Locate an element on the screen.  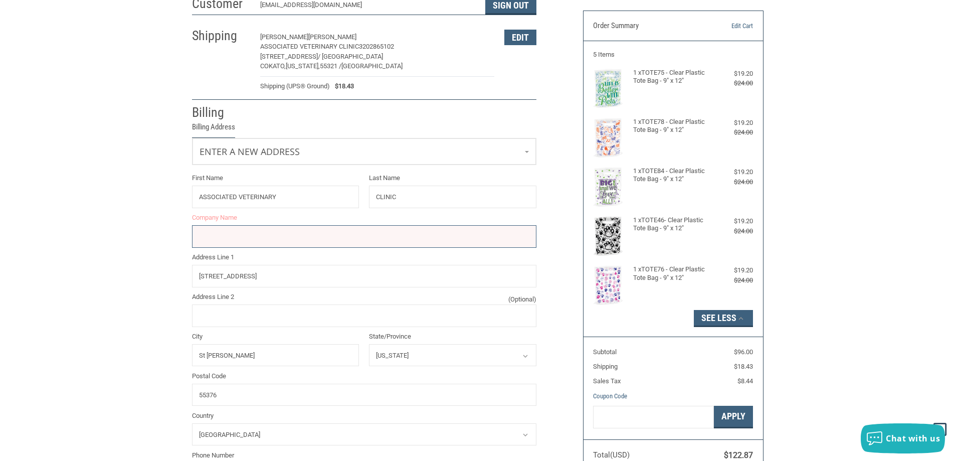
input: Gift Certificate or Coupon Code is located at coordinates (653, 416).